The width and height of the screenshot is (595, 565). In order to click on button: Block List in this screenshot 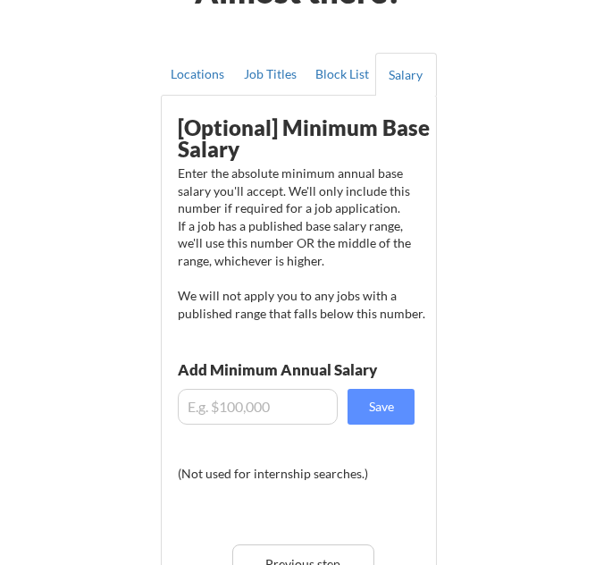, I will do `click(341, 74)`.